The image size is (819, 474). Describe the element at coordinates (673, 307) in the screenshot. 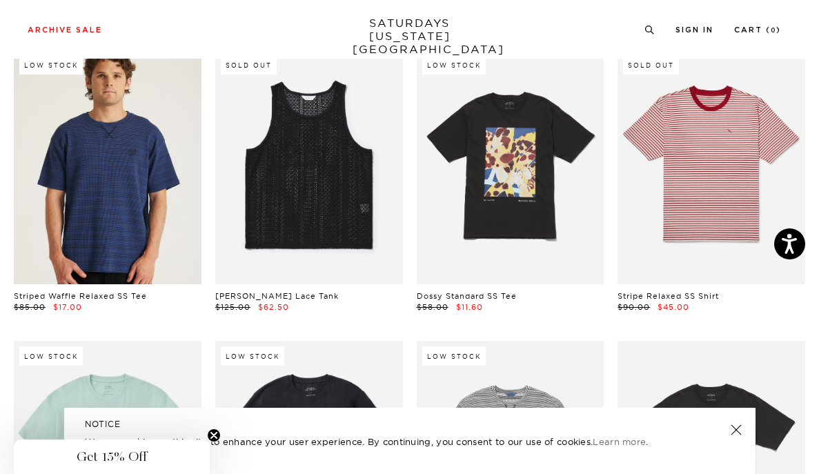

I see `span: $45.00` at that location.